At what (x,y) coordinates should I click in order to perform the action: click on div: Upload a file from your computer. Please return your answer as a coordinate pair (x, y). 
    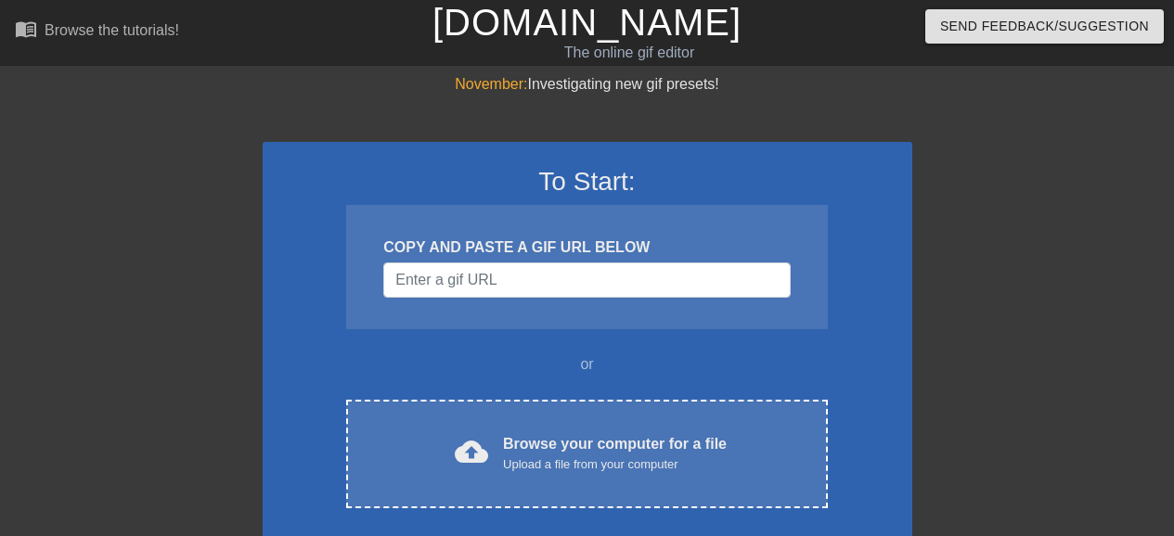
    Looking at the image, I should click on (614, 465).